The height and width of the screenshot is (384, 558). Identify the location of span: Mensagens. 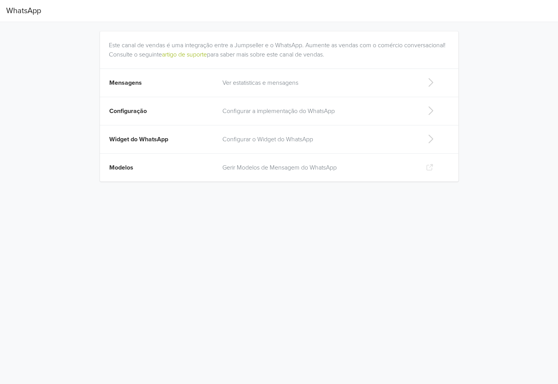
(126, 83).